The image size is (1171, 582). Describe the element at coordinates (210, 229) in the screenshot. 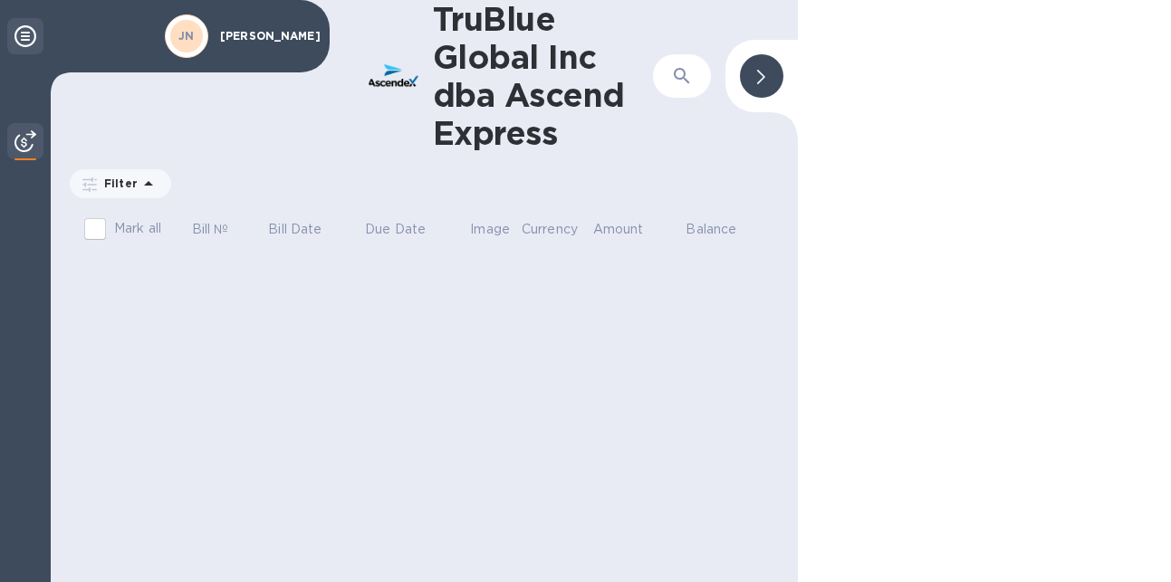

I see `p: Bill №` at that location.